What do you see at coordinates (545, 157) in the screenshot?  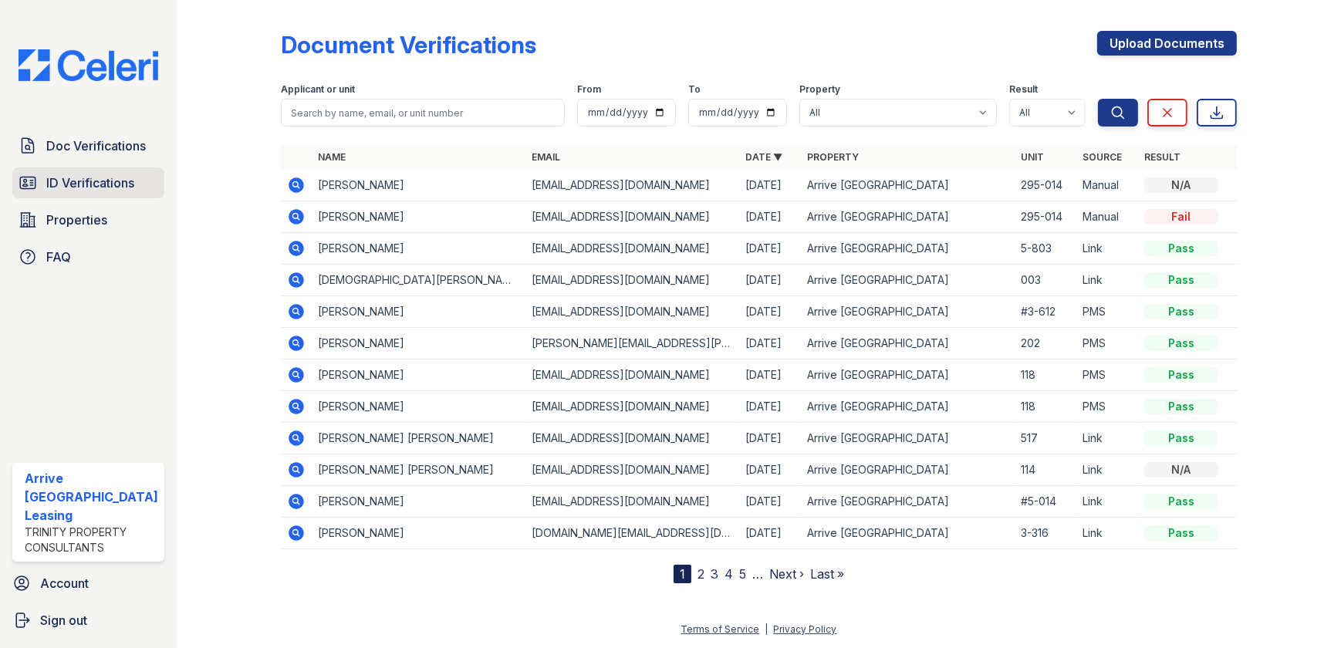 I see `a: Email` at bounding box center [545, 157].